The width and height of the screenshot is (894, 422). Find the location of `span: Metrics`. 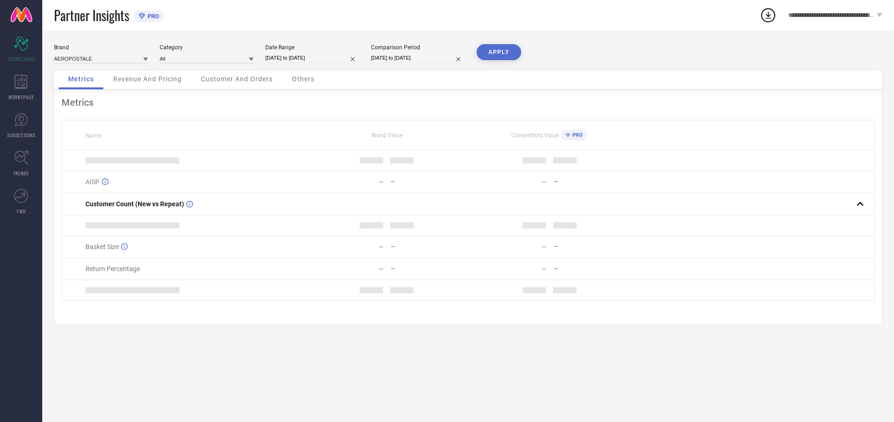

span: Metrics is located at coordinates (81, 79).